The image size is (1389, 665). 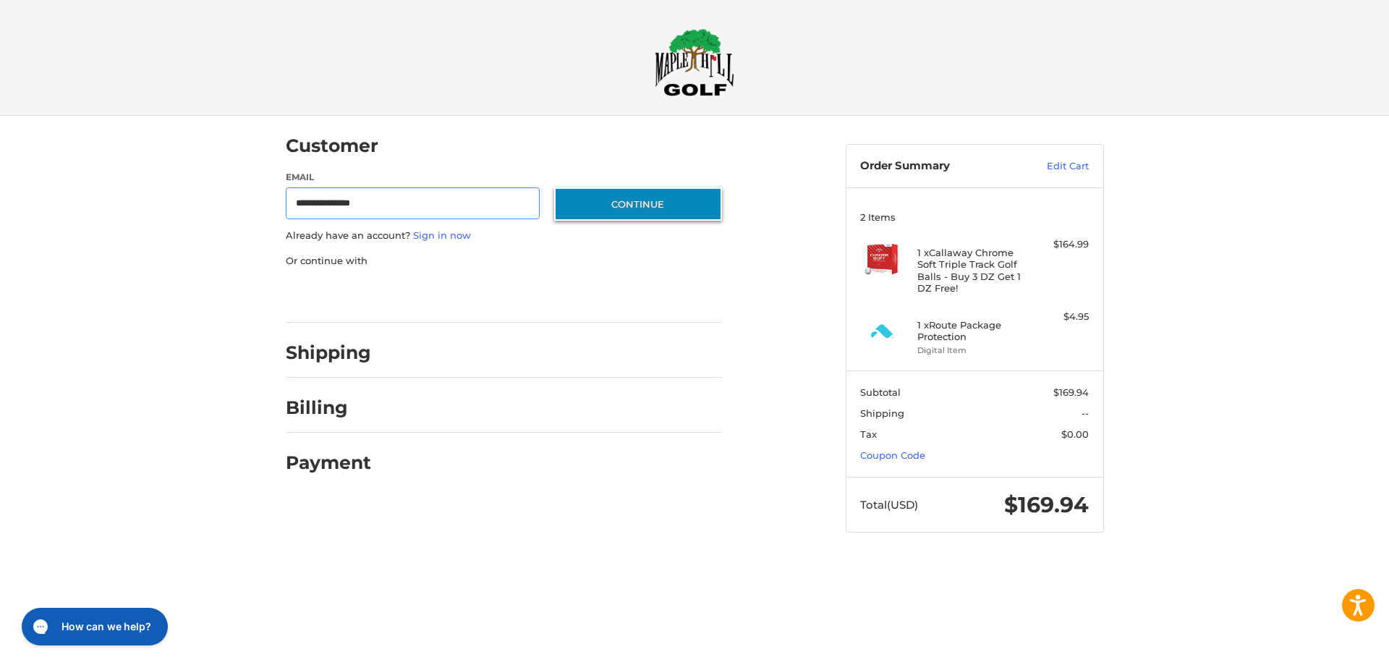 I want to click on span: Total (USD), so click(x=889, y=504).